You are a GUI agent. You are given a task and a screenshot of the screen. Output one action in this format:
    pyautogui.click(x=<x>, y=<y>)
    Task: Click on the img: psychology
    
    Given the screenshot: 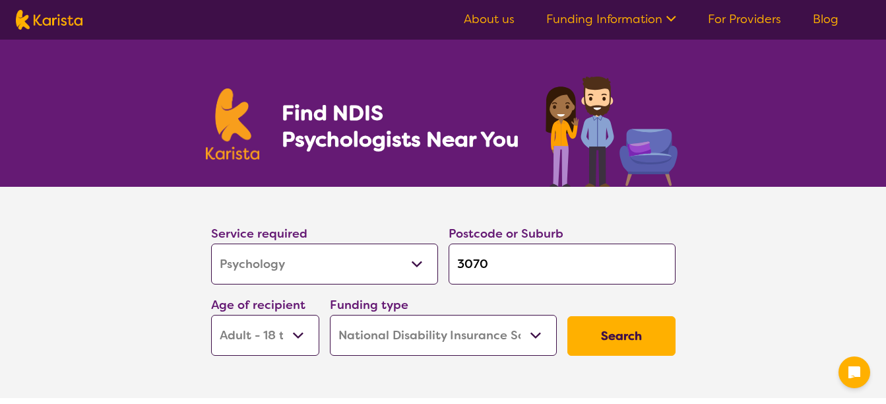 What is the action you would take?
    pyautogui.click(x=611, y=129)
    